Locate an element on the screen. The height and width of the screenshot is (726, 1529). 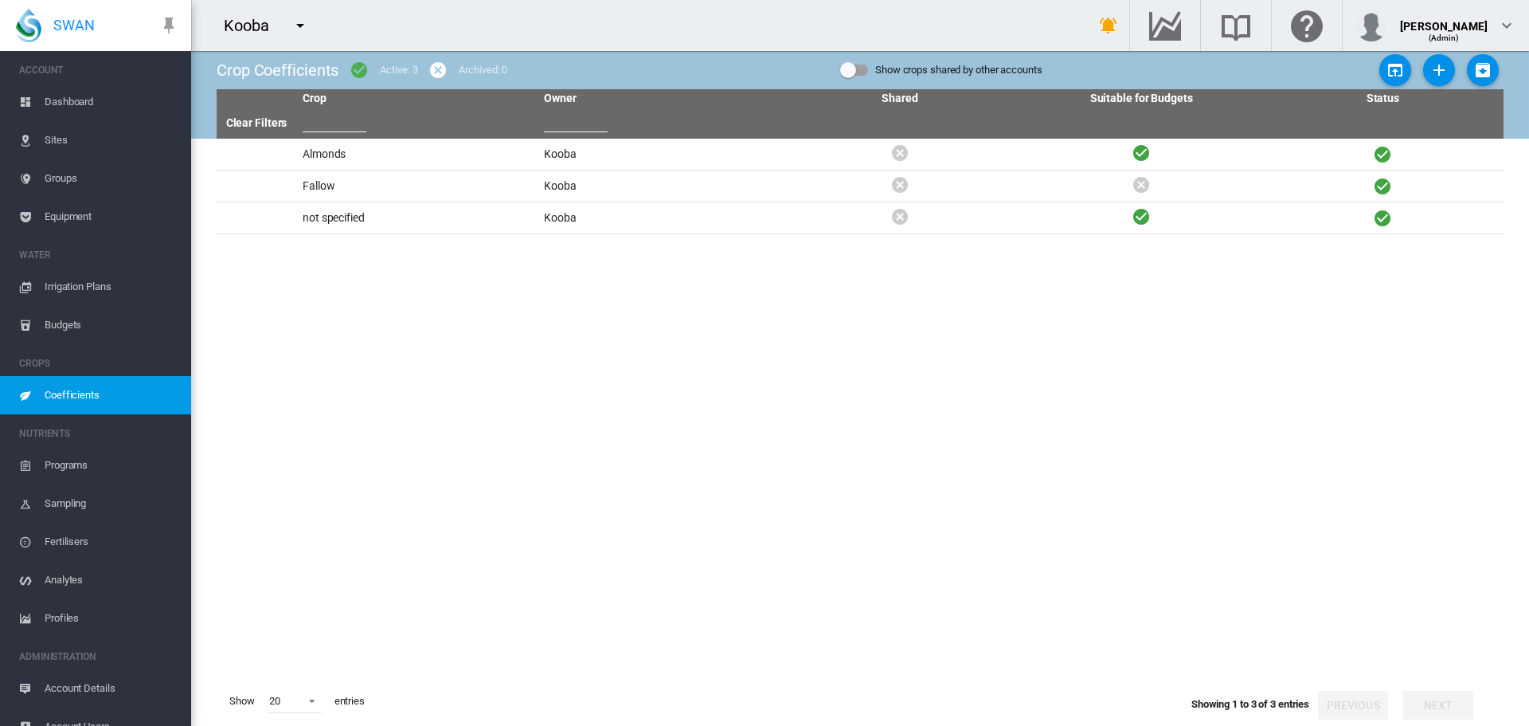
button: Next is located at coordinates (1439, 705).